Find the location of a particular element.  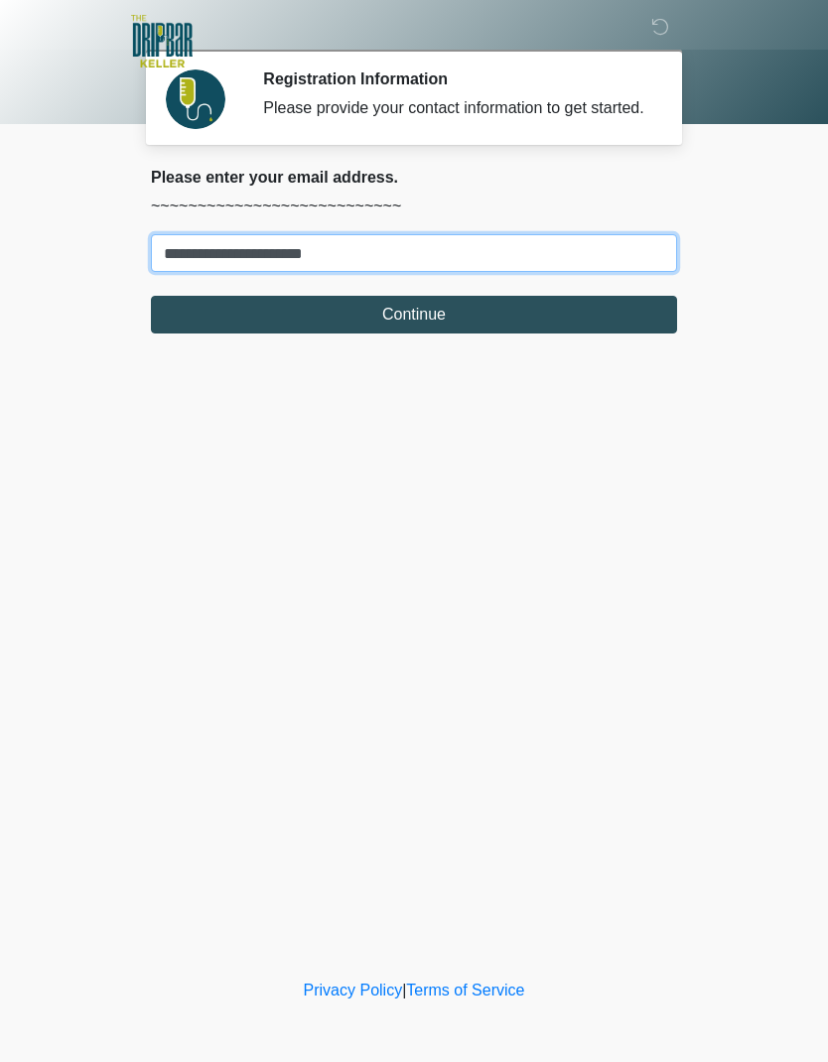

h2: Please enter your email address. is located at coordinates (414, 177).